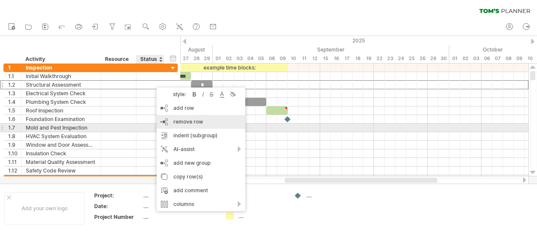  Describe the element at coordinates (331, 49) in the screenshot. I see `div: September 2025` at that location.